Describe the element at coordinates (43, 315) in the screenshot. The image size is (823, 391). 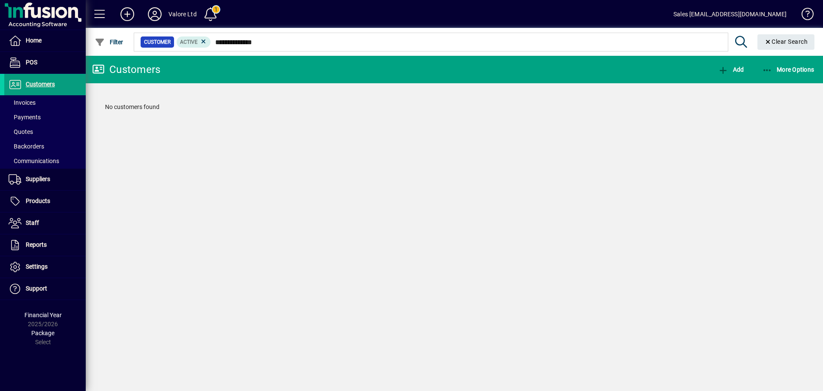
I see `span: Financial Year` at that location.